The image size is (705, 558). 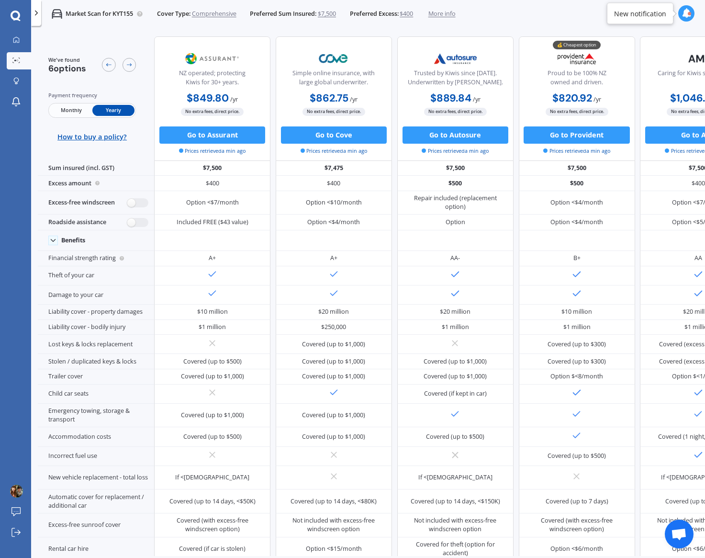 What do you see at coordinates (577, 258) in the screenshot?
I see `div: B+` at bounding box center [577, 258].